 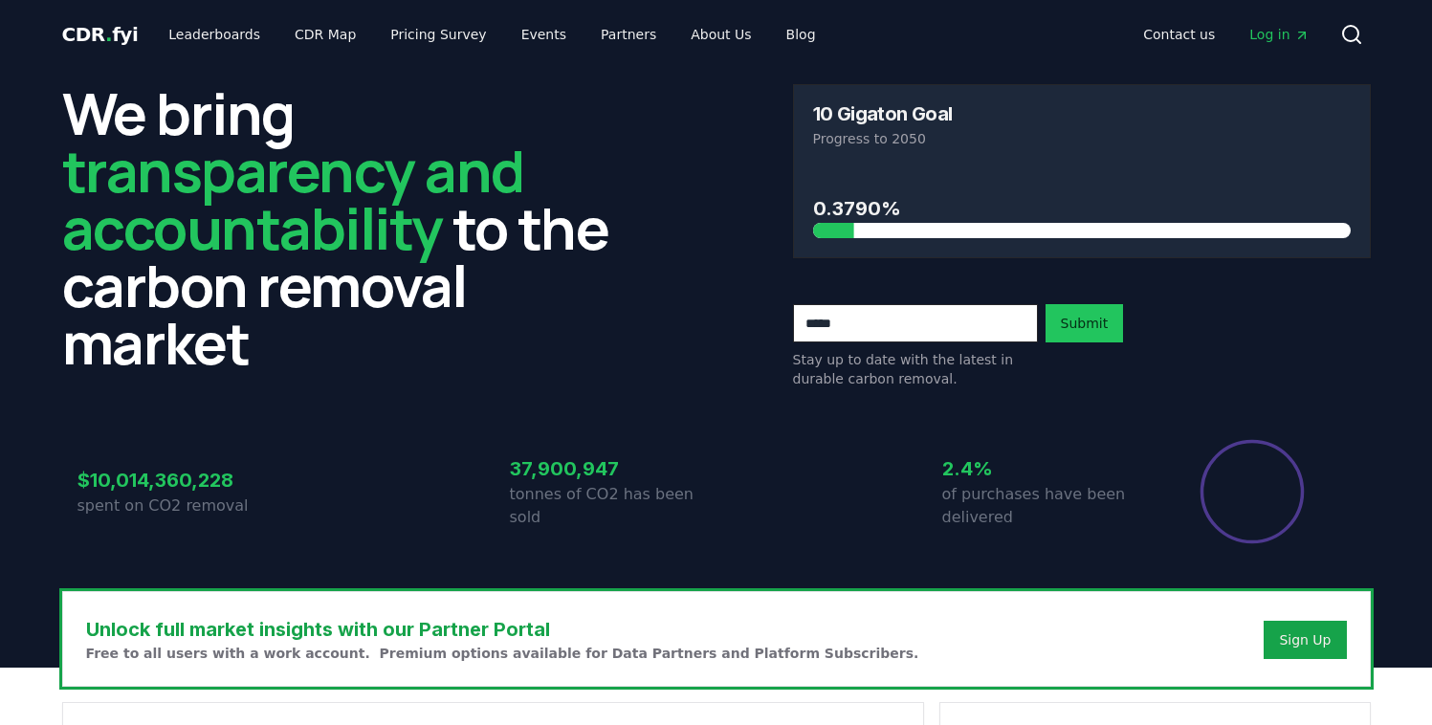 I want to click on a: Log in, so click(x=1279, y=34).